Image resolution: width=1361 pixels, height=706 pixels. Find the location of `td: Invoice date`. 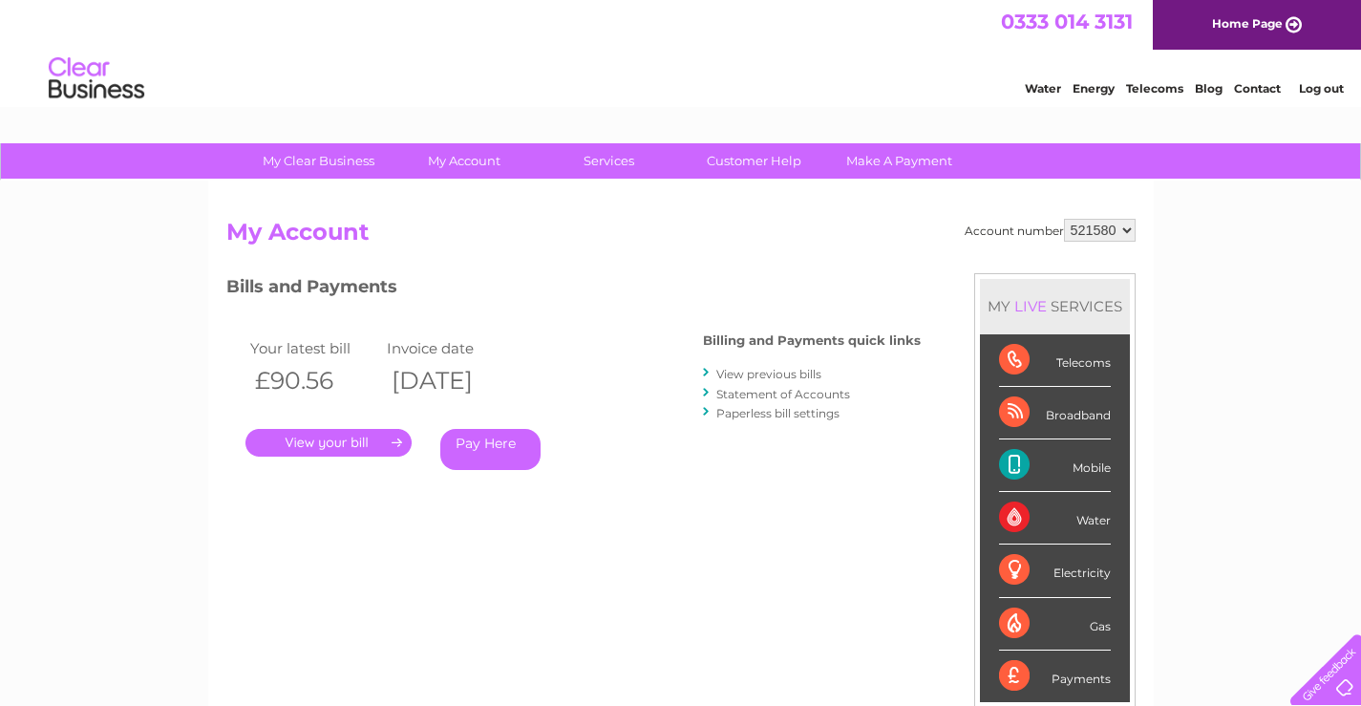

td: Invoice date is located at coordinates (451, 348).